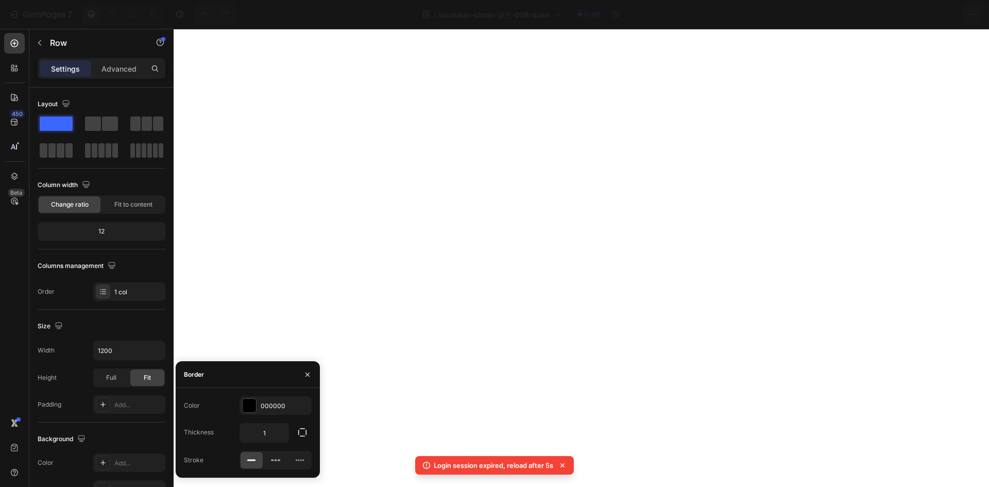  Describe the element at coordinates (46, 292) in the screenshot. I see `div: Order` at that location.